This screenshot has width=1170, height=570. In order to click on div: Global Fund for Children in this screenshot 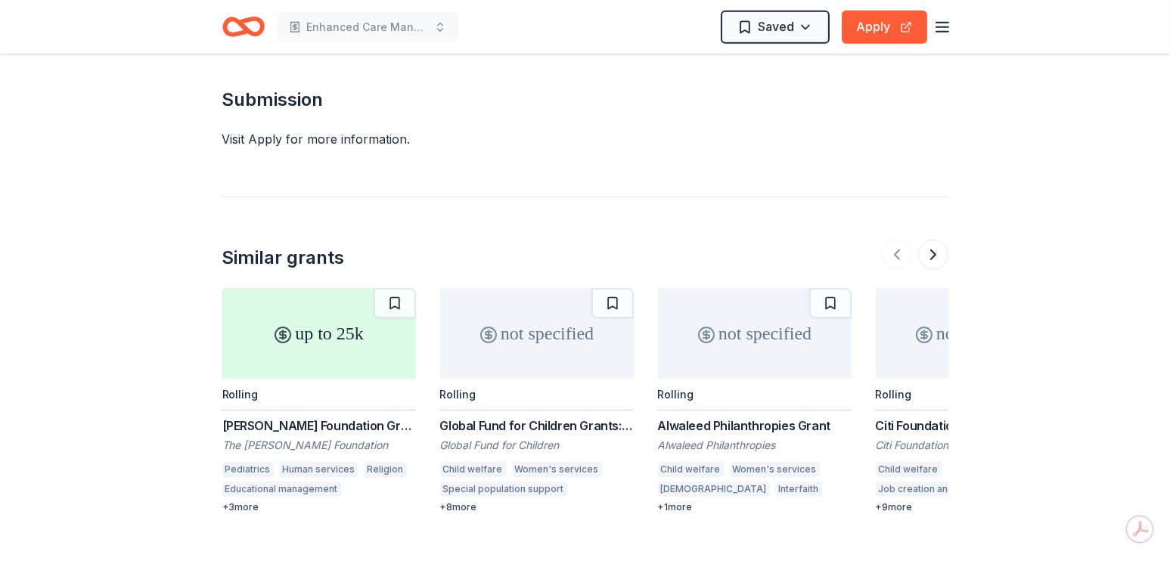, I will do `click(537, 445)`.